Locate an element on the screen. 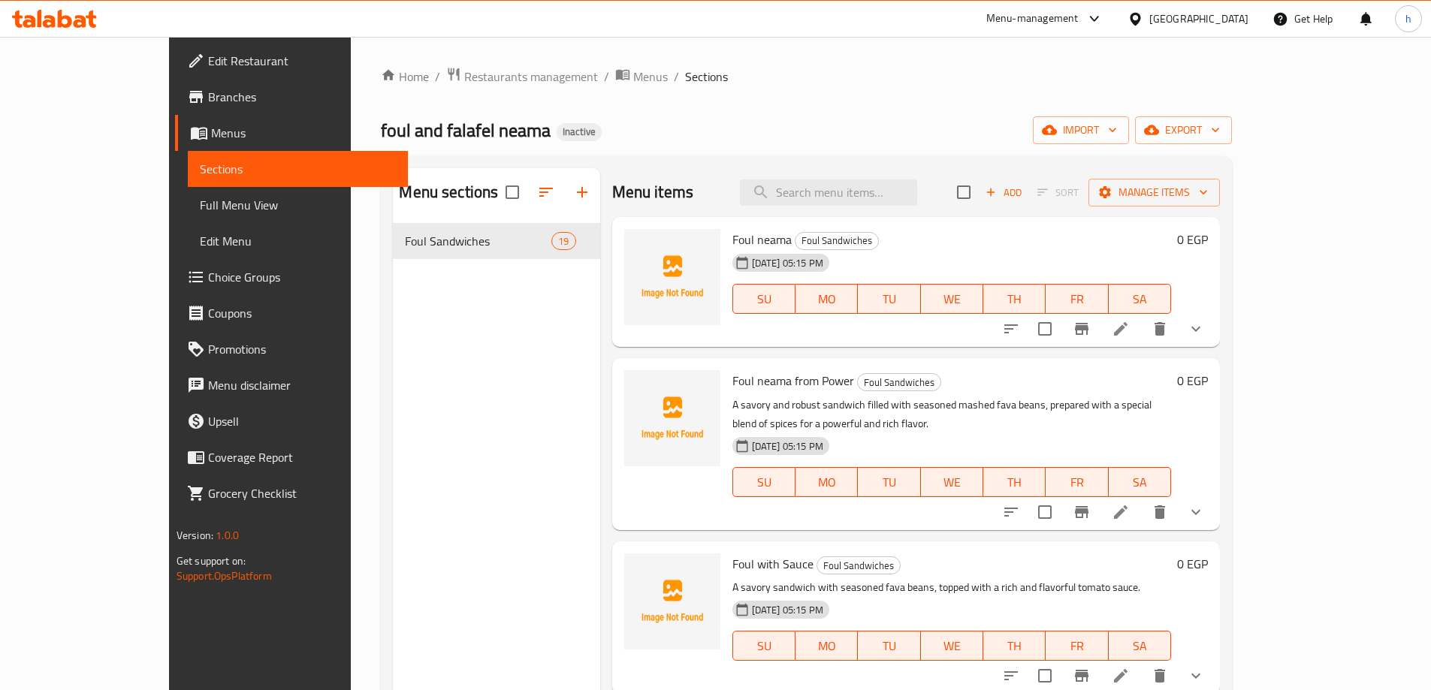 This screenshot has height=690, width=1431. span: import is located at coordinates (1081, 130).